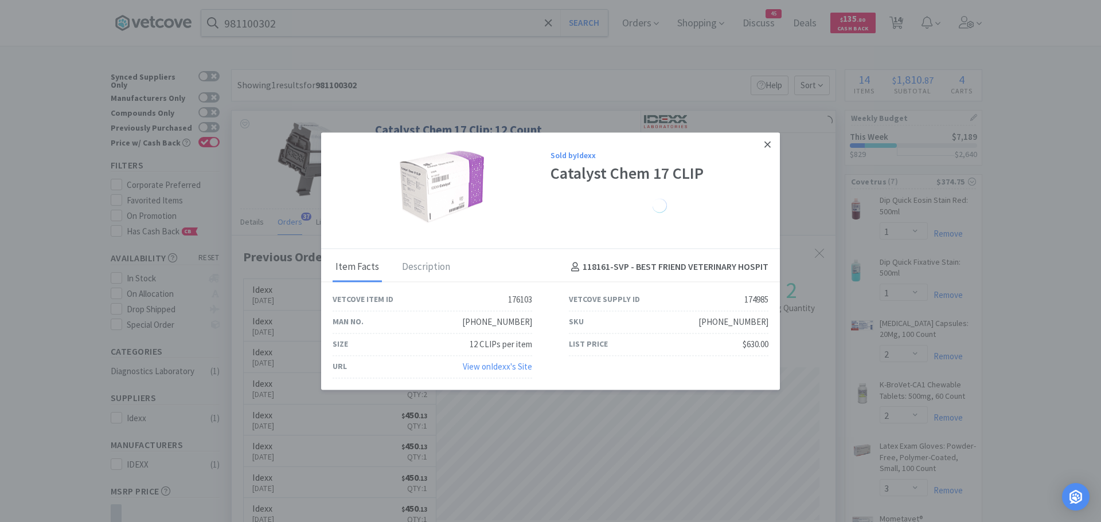 Image resolution: width=1101 pixels, height=522 pixels. Describe the element at coordinates (357, 268) in the screenshot. I see `div: Item Facts` at that location.